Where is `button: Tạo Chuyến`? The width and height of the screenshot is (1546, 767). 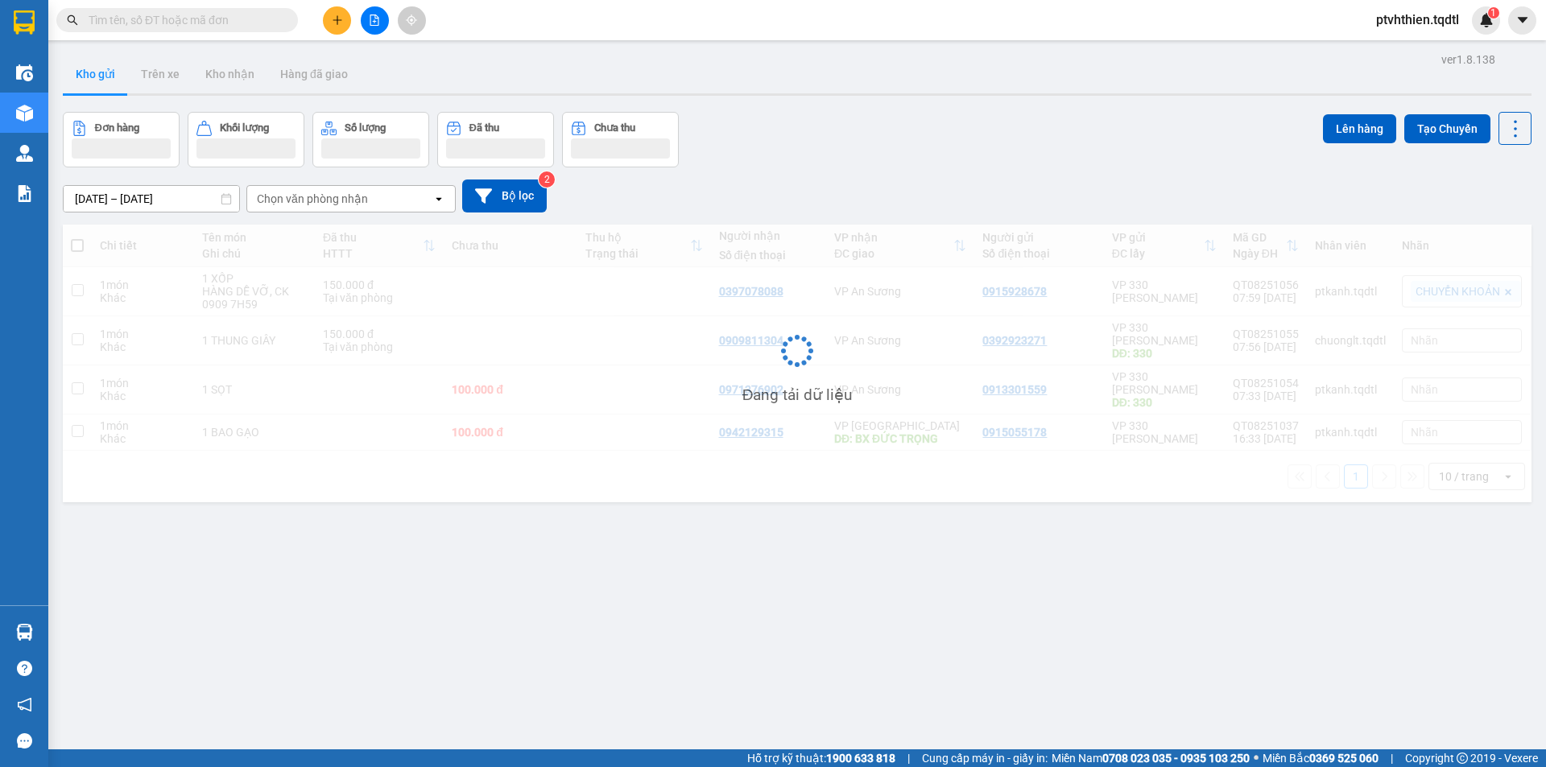 button: Tạo Chuyến is located at coordinates (1447, 129).